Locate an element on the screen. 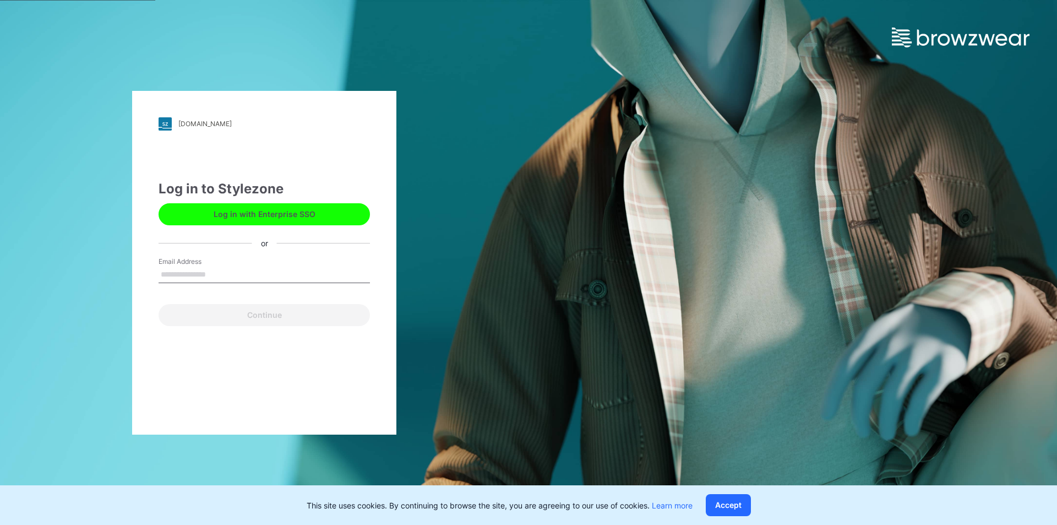 The image size is (1057, 525). button: Accept is located at coordinates (729, 505).